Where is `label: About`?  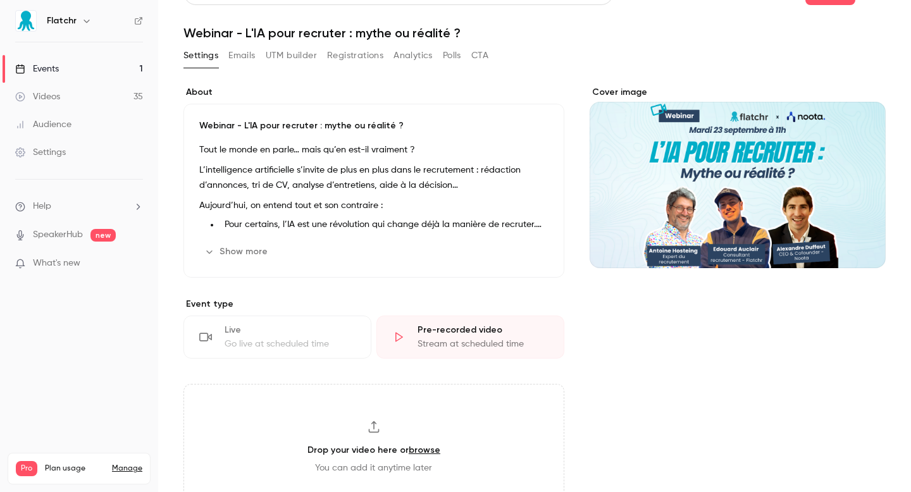 label: About is located at coordinates (374, 92).